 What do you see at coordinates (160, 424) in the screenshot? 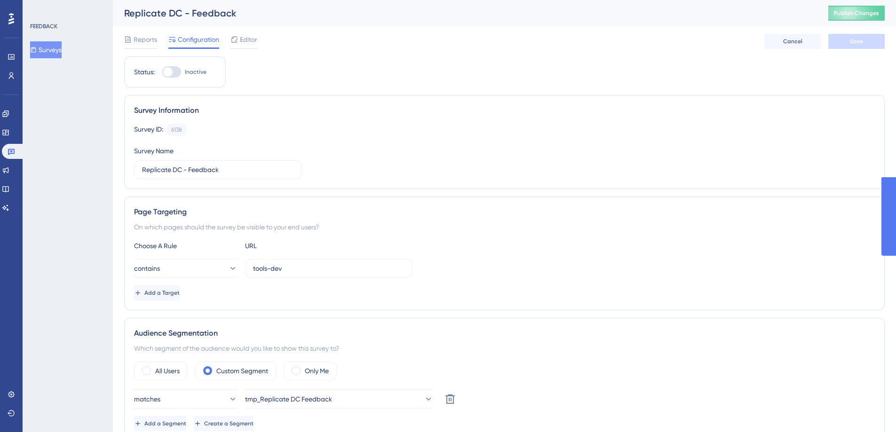
I see `button: Add a Segment` at bounding box center [160, 424].